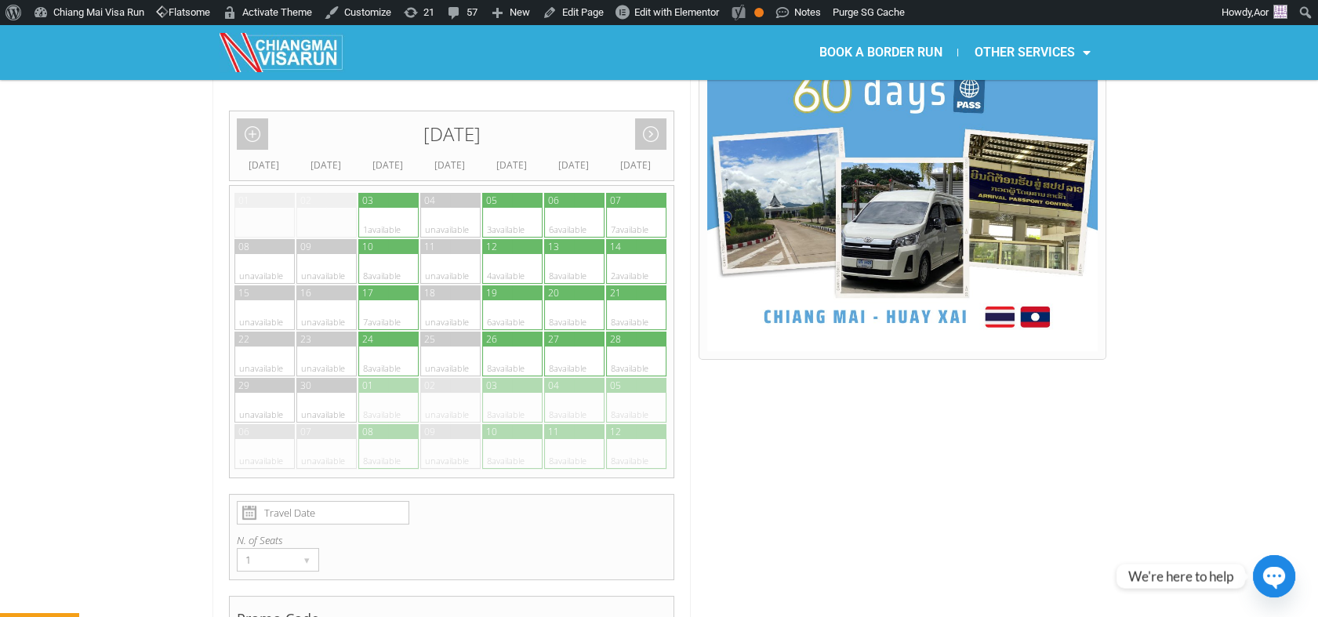 The image size is (1318, 617). Describe the element at coordinates (615, 292) in the screenshot. I see `div: 21` at that location.